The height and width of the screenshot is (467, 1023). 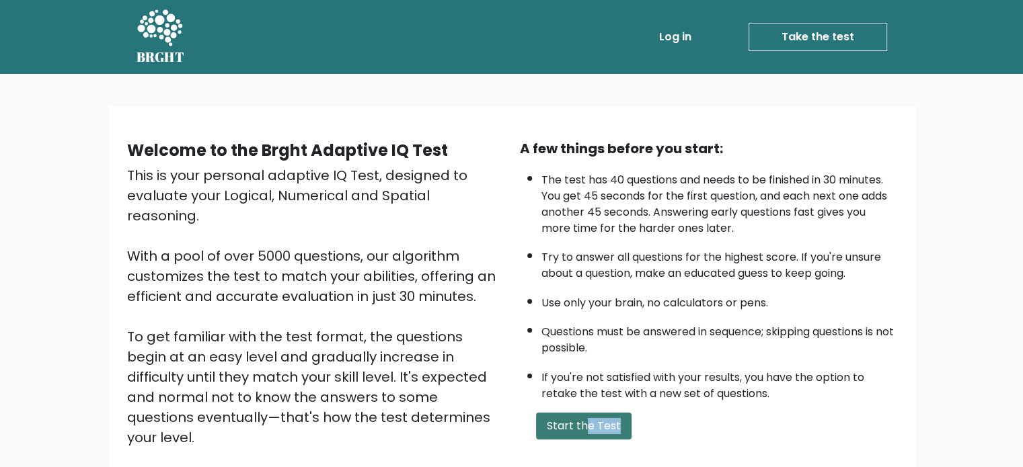 I want to click on li: Try to answer all questions for the highest score. If you're unsure about a question, make an edu..., so click(x=719, y=262).